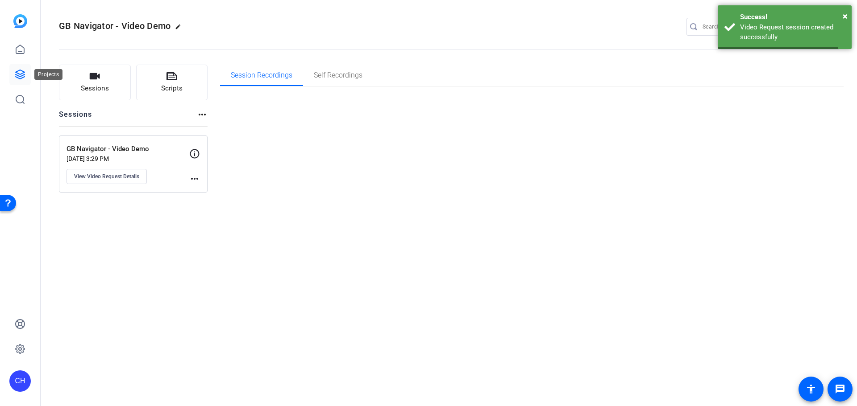 The image size is (857, 406). Describe the element at coordinates (792, 32) in the screenshot. I see `div: Video Request session created successfully` at that location.